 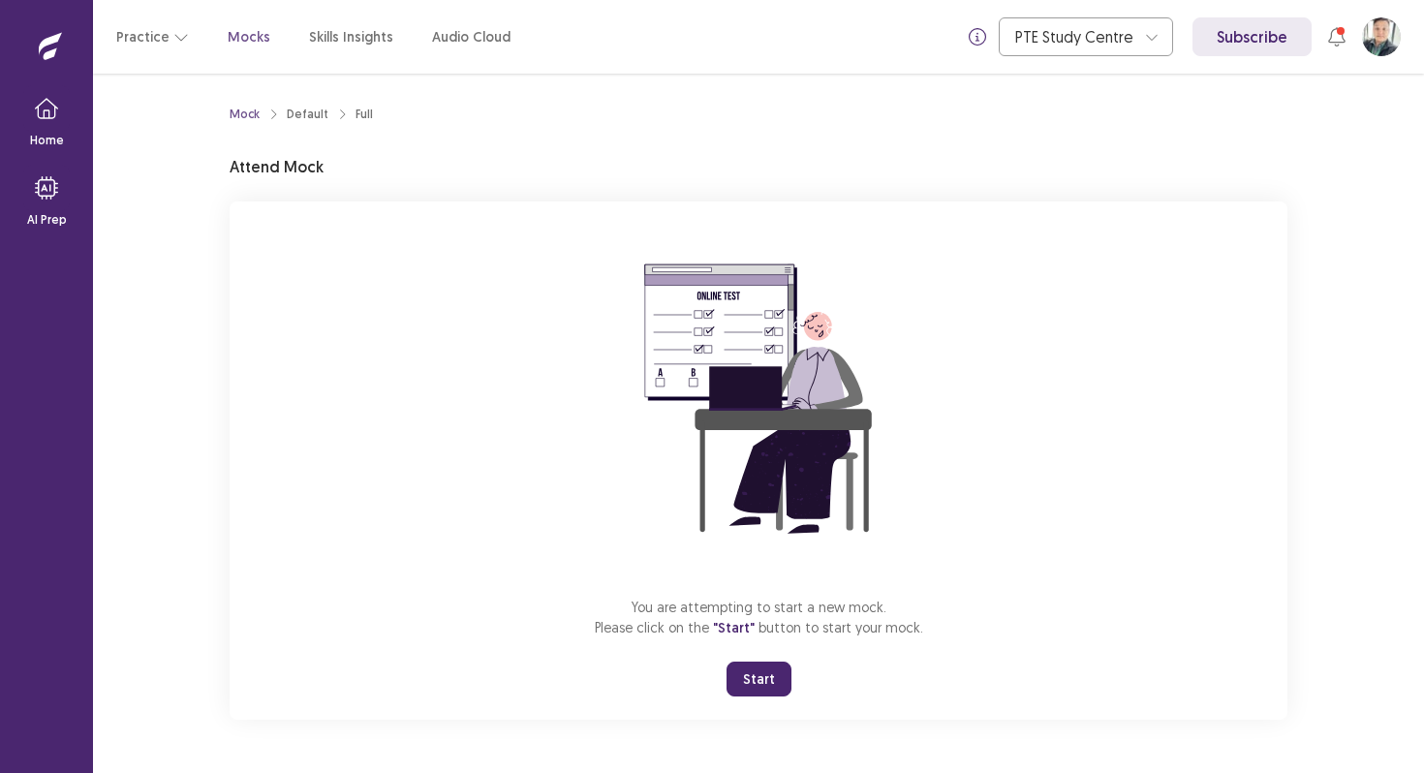 What do you see at coordinates (759, 679) in the screenshot?
I see `button: Start` at bounding box center [759, 679].